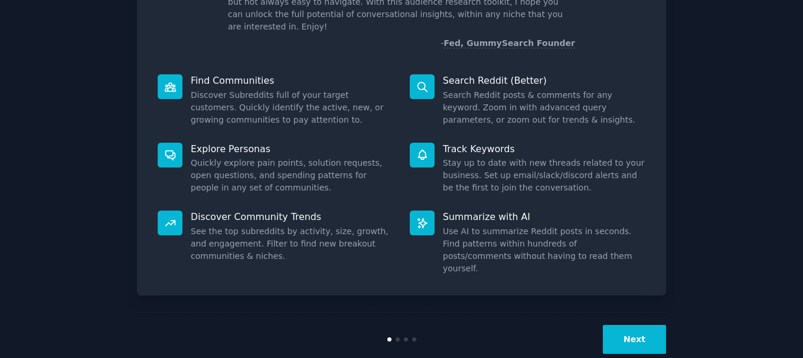  What do you see at coordinates (509, 43) in the screenshot?
I see `a: Fed, GummySearch Founder` at bounding box center [509, 43].